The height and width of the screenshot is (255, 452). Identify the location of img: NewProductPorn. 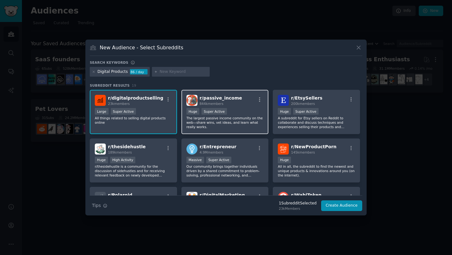
(283, 149).